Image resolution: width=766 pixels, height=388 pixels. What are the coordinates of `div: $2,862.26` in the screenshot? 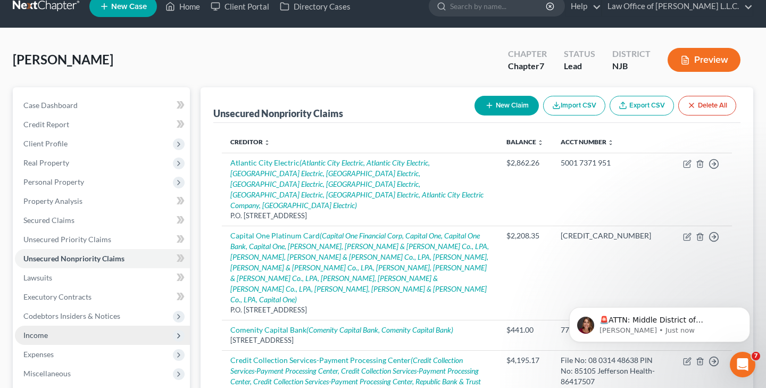 It's located at (525, 163).